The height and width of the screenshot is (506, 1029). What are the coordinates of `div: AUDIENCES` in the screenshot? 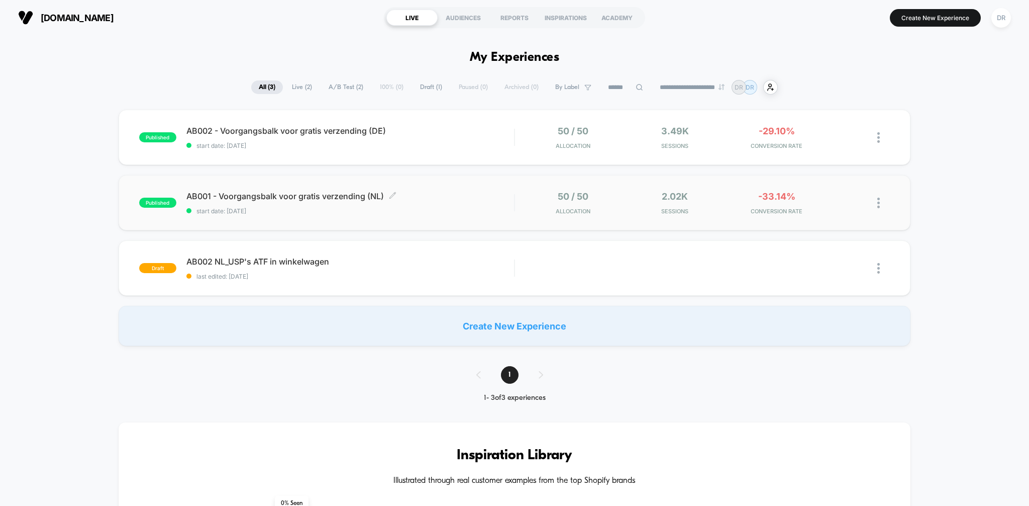 It's located at (463, 18).